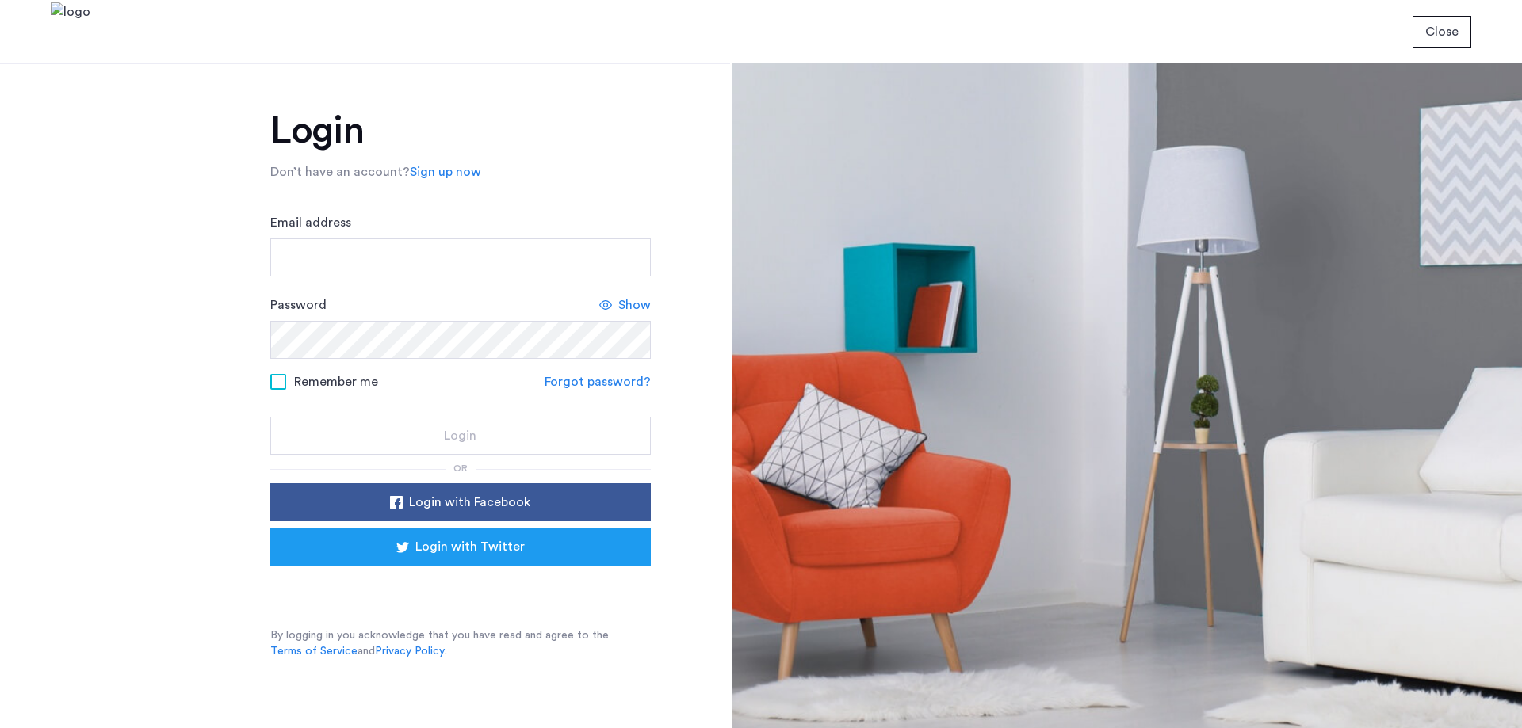  What do you see at coordinates (460, 436) in the screenshot?
I see `span: Login` at bounding box center [460, 436].